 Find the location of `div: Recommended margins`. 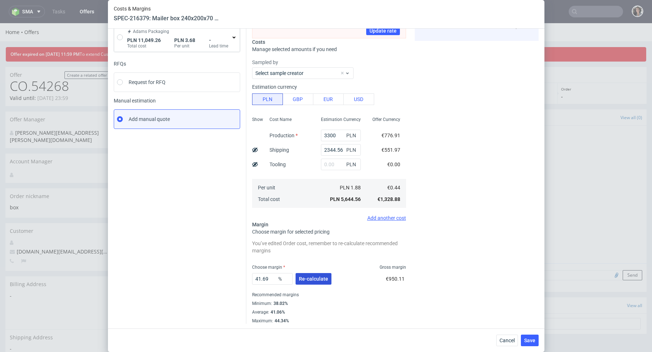

div: Recommended margins is located at coordinates (329, 295).